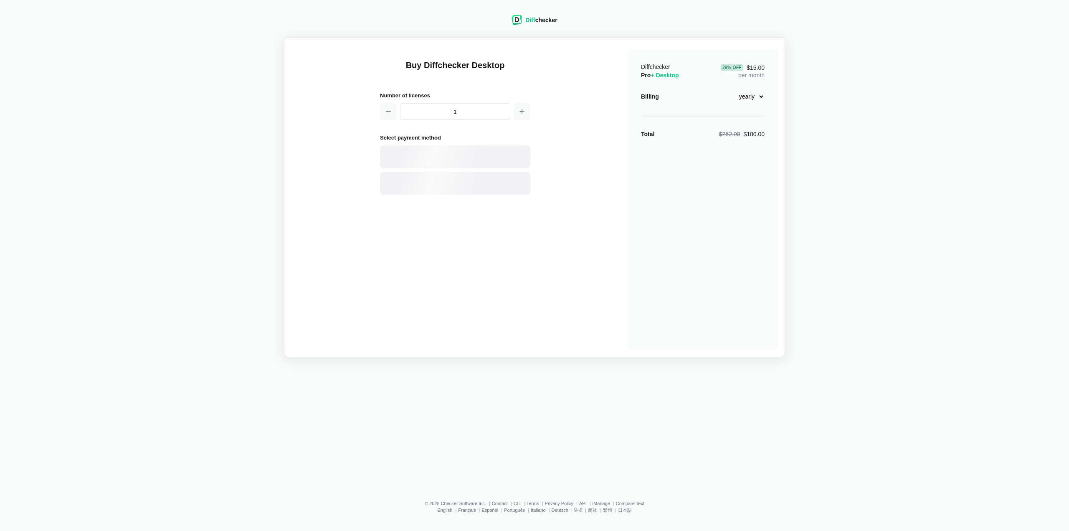  I want to click on a: Terms, so click(533, 503).